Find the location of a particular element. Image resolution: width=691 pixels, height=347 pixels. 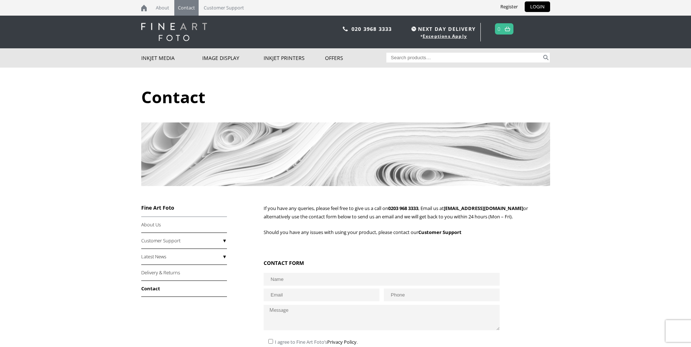

h1: Contact is located at coordinates (346, 97).